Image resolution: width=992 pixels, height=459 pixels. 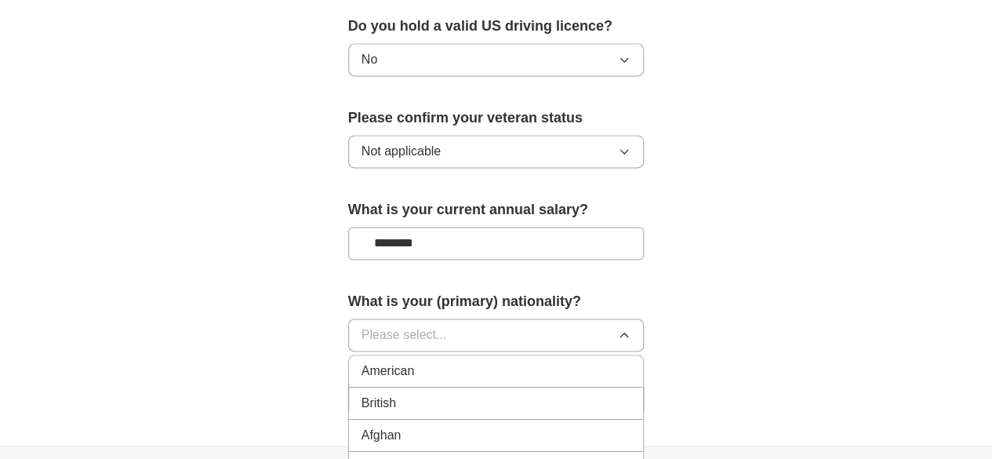 I want to click on span: No, so click(x=369, y=60).